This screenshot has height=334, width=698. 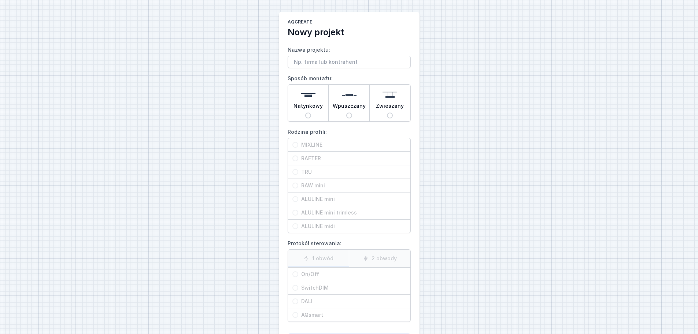 What do you see at coordinates (349, 280) in the screenshot?
I see `label: Protokół sterowania:` at bounding box center [349, 280].